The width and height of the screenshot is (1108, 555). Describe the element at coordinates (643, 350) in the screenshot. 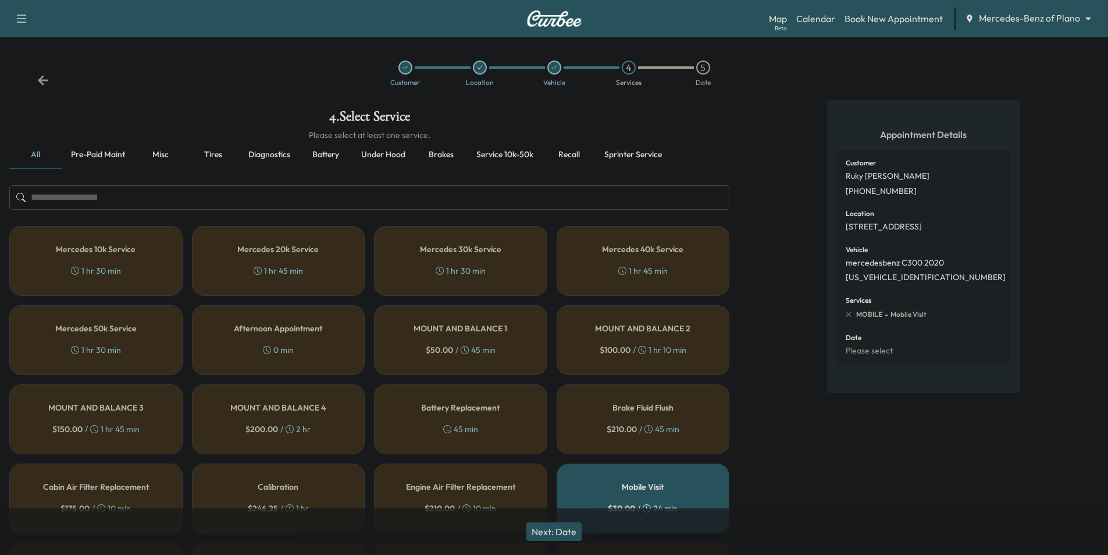

I see `div: / 1 hr 10 min` at that location.